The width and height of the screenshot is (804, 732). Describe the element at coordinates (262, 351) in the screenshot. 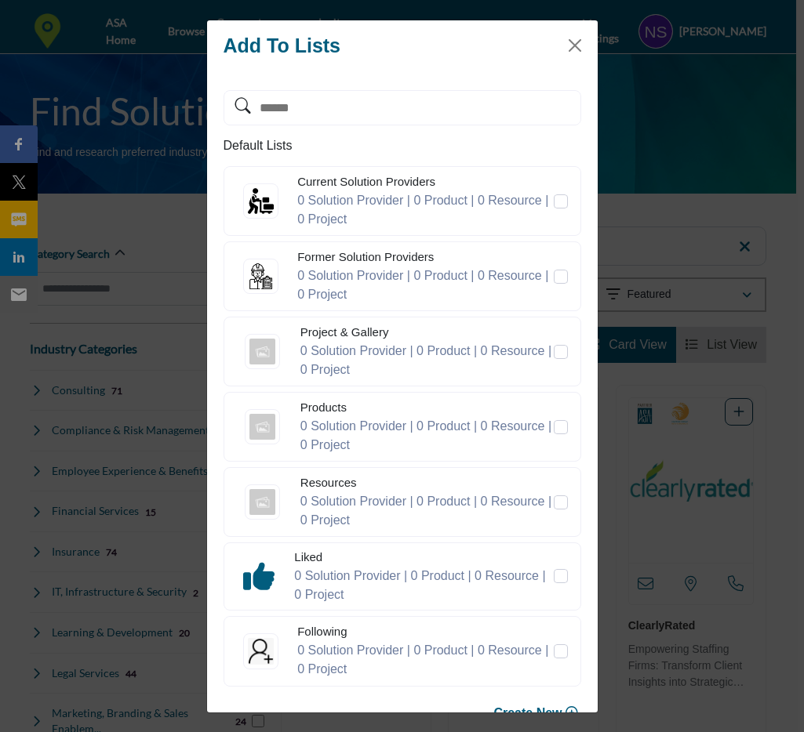

I see `img: Project & Gallery icon` at that location.